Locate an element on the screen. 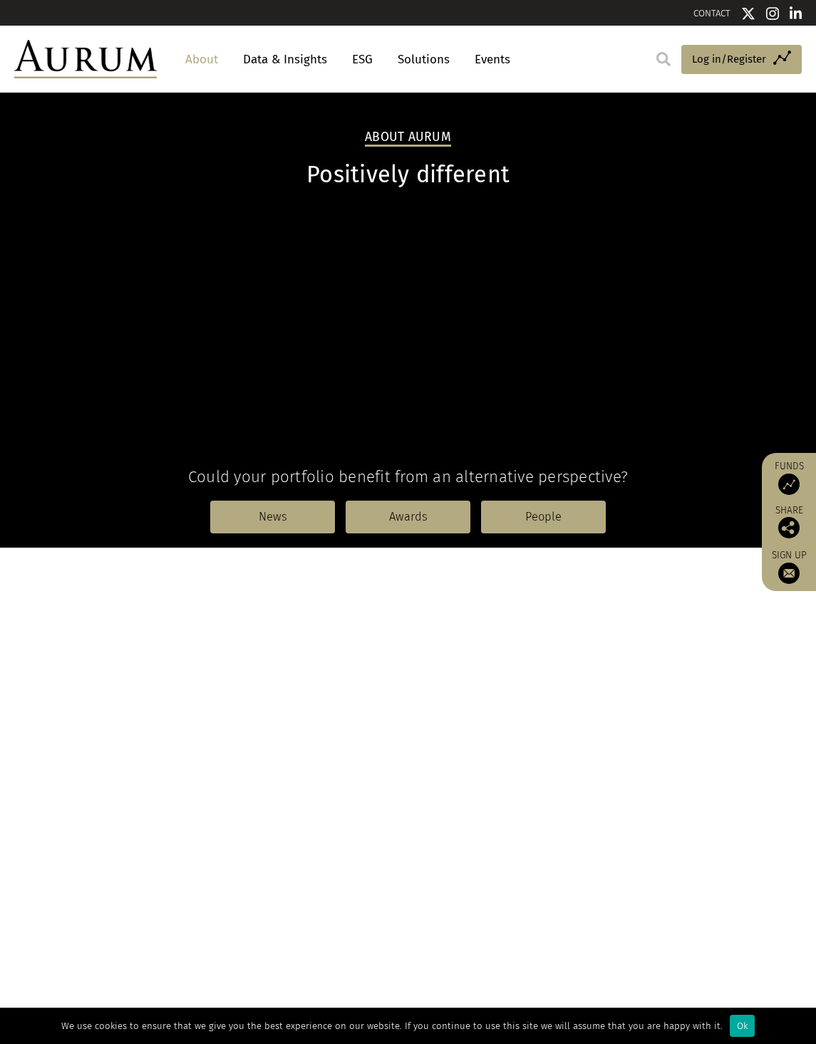 This screenshot has height=1044, width=816. a: About is located at coordinates (202, 59).